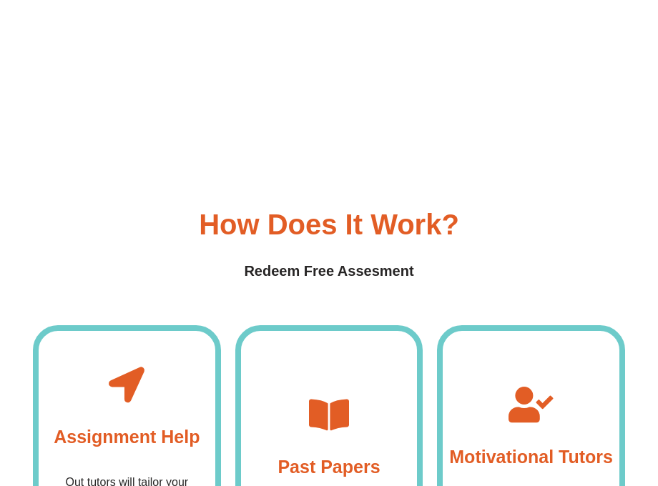 This screenshot has width=658, height=486. What do you see at coordinates (329, 271) in the screenshot?
I see `h4: Redeem Free Assesment` at bounding box center [329, 271].